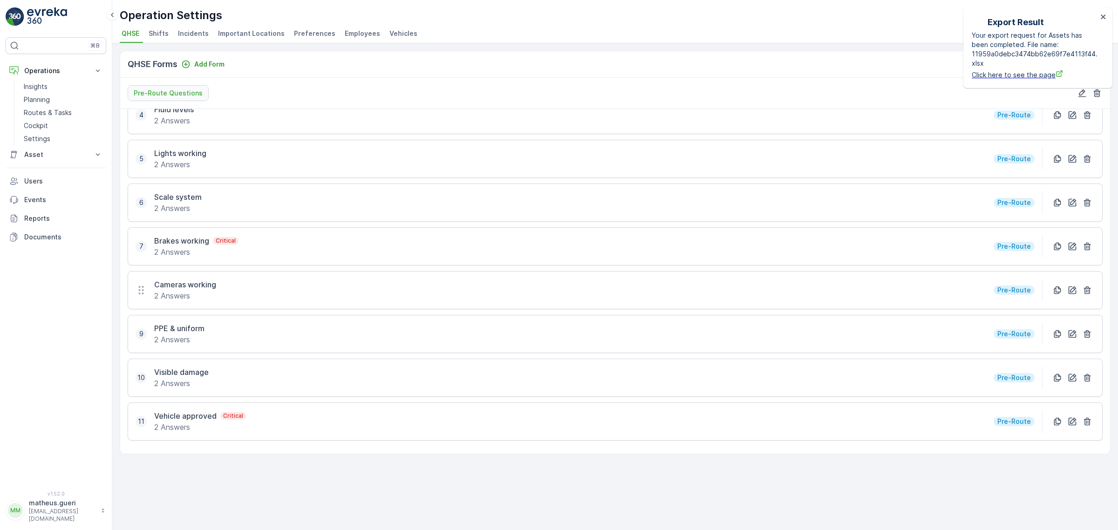  Describe the element at coordinates (56, 71) in the screenshot. I see `button: Operations` at that location.